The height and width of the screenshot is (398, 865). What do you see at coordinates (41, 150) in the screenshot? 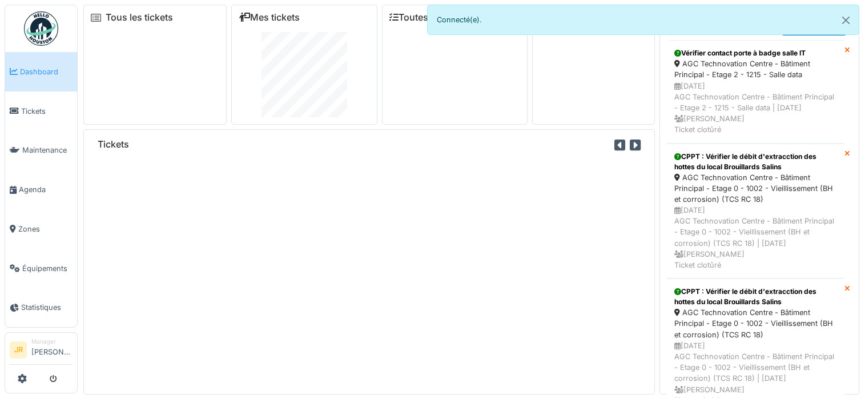
I see `a: Maintenance` at bounding box center [41, 150].